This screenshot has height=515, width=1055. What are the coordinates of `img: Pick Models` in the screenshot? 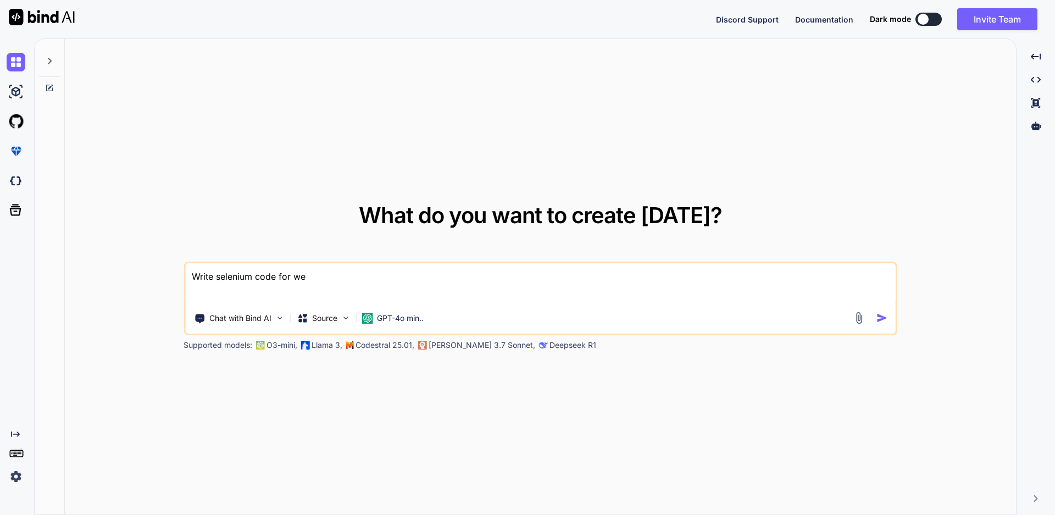 It's located at (345, 318).